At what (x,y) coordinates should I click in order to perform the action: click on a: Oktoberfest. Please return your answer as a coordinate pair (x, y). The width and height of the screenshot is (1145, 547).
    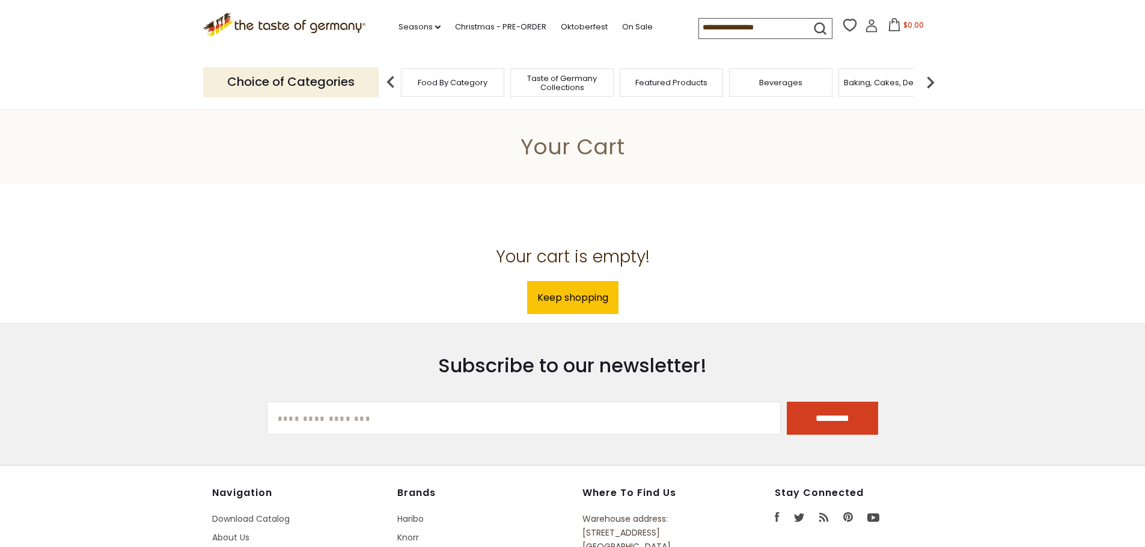
    Looking at the image, I should click on (584, 27).